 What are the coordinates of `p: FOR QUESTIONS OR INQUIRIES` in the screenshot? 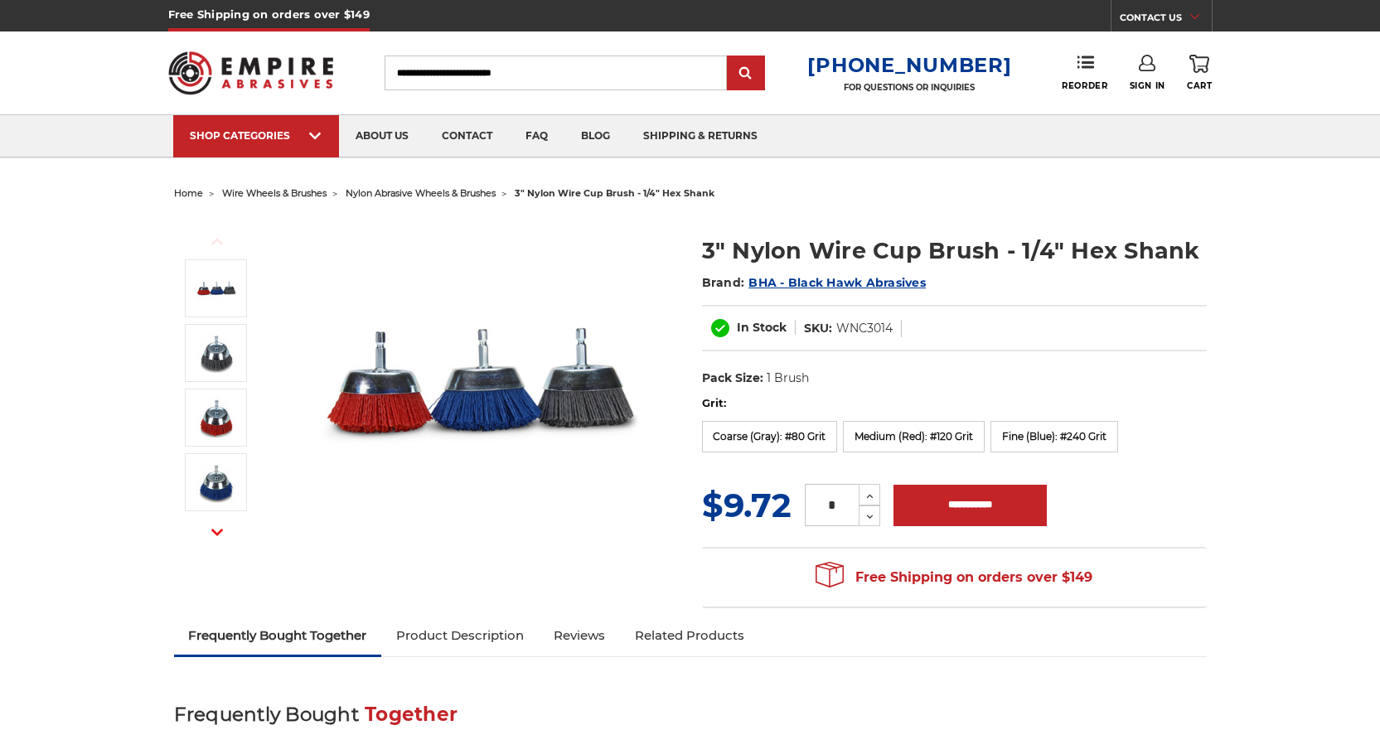 It's located at (909, 87).